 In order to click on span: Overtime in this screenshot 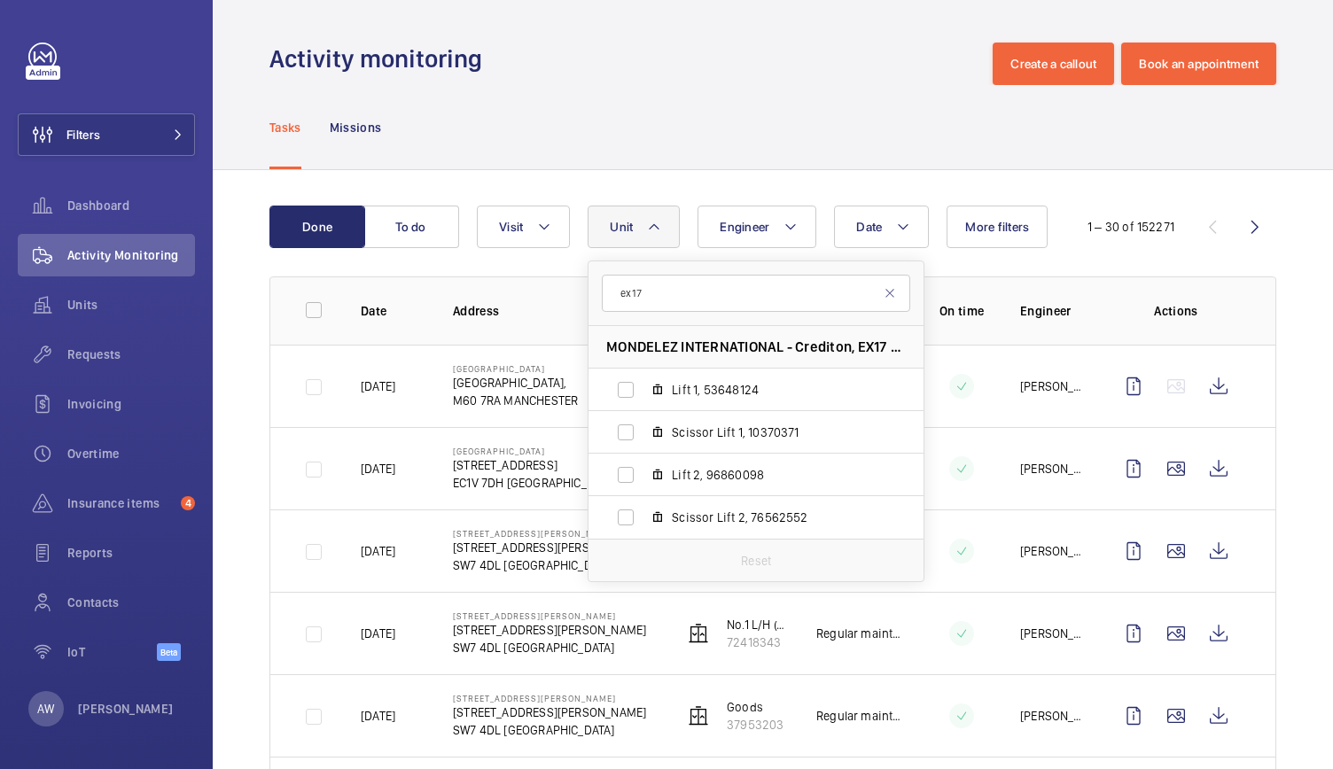, I will do `click(131, 454)`.